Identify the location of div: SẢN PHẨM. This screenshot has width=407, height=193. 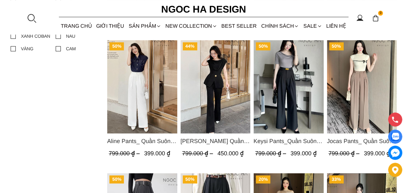
(145, 26).